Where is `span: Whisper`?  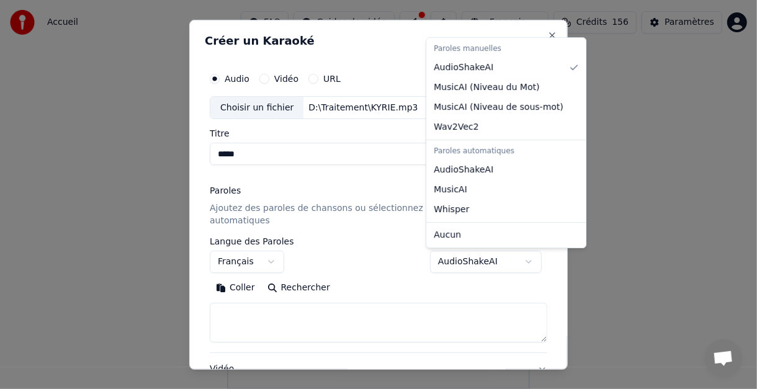 span: Whisper is located at coordinates (451, 210).